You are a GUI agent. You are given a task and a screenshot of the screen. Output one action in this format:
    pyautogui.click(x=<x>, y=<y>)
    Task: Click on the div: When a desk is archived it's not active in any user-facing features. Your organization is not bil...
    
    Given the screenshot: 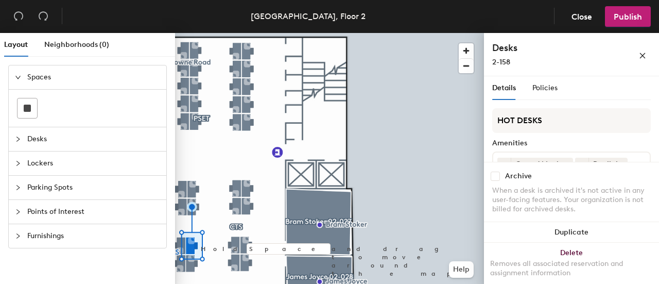 What is the action you would take?
    pyautogui.click(x=572, y=200)
    